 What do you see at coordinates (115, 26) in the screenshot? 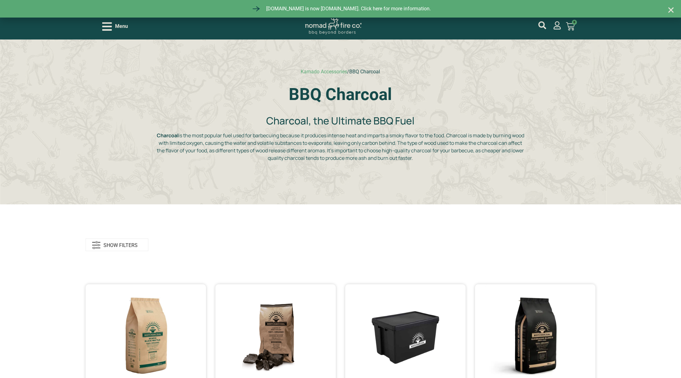
I see `div: Open/Close Menu` at bounding box center [115, 26].